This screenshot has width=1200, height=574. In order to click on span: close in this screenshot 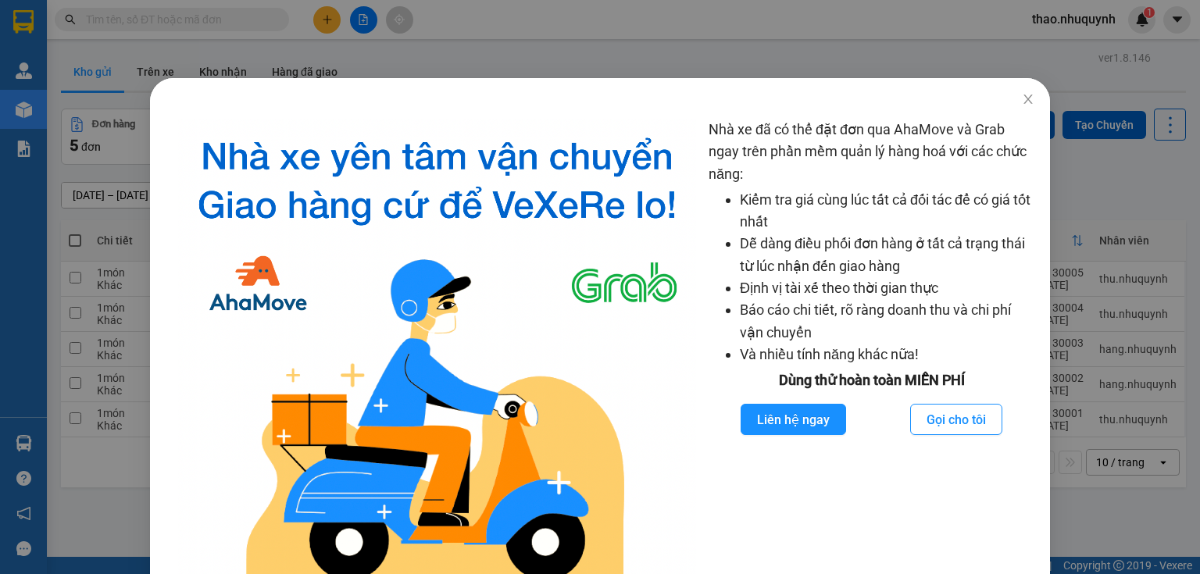, I will do `click(1028, 99)`.